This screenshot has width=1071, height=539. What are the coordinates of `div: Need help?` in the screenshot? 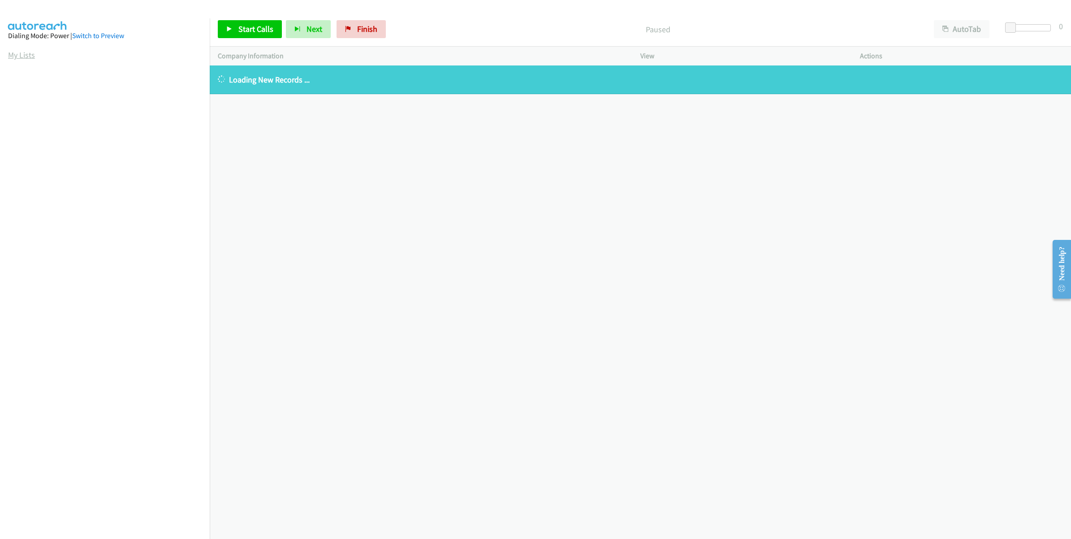 It's located at (17, 30).